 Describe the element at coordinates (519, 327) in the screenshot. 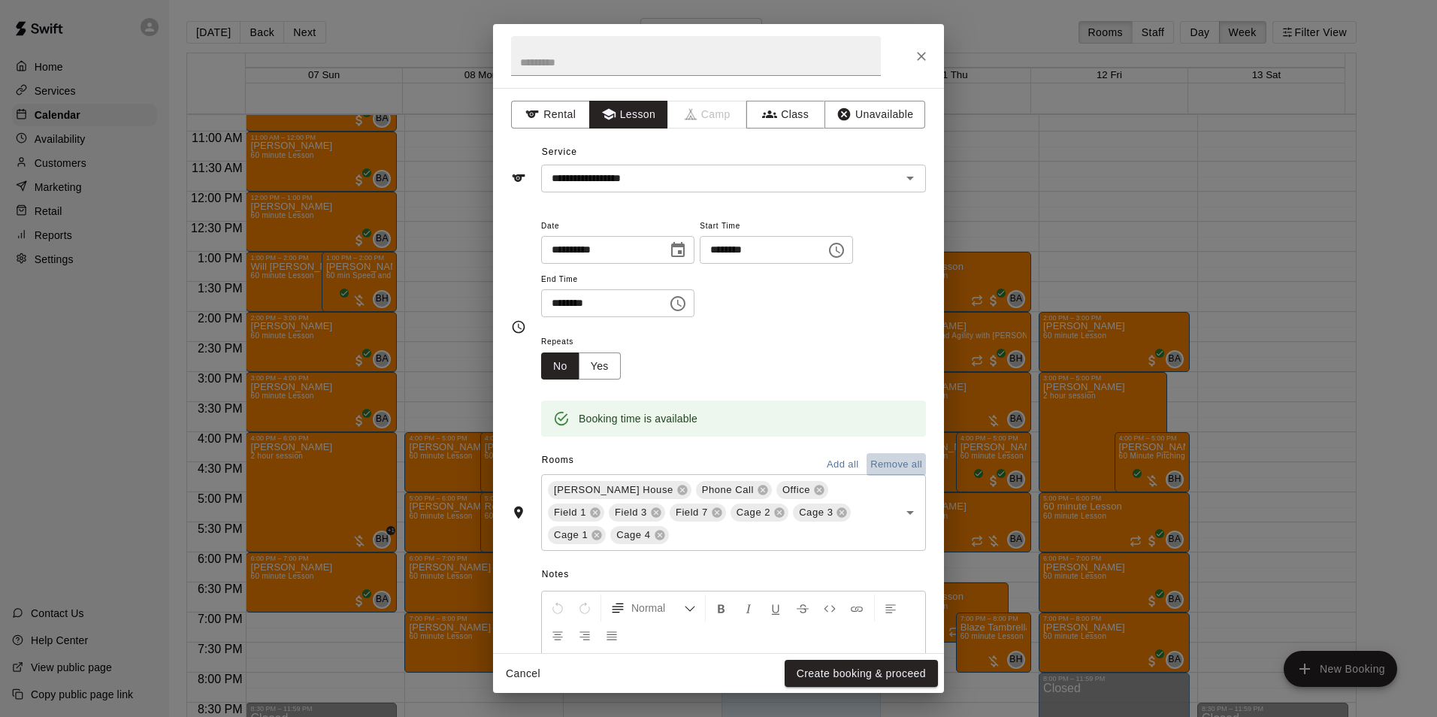

I see `svg: Timing` at that location.